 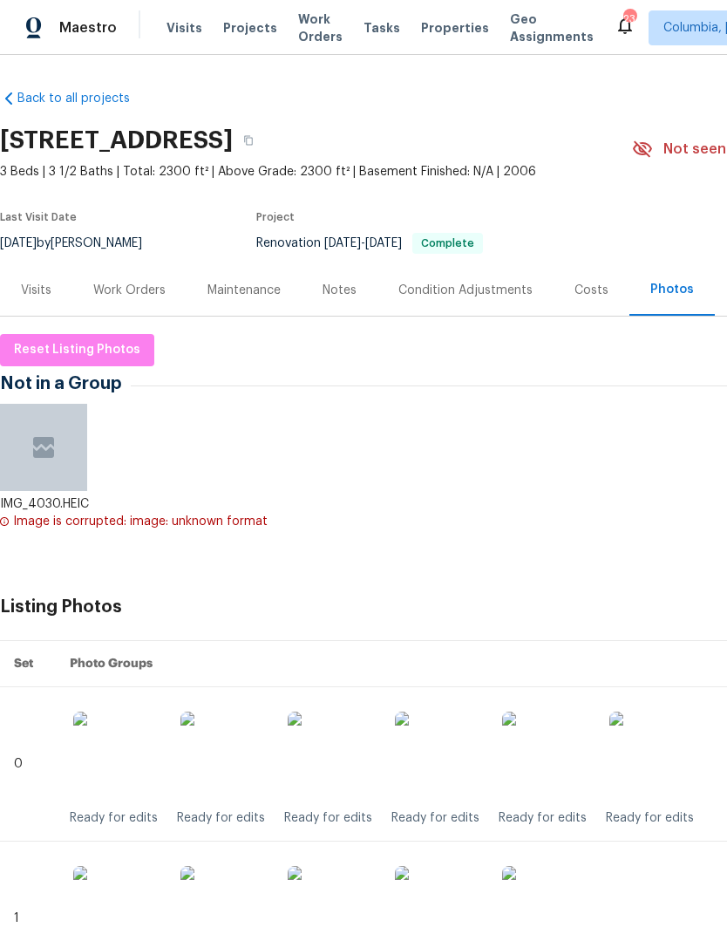 I want to click on div: Visits, so click(x=36, y=290).